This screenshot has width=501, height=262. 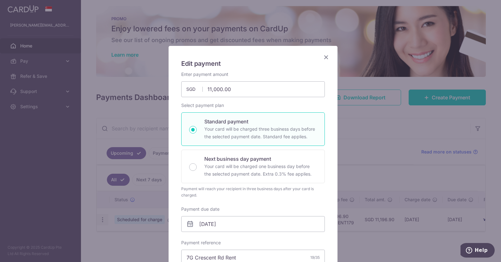 What do you see at coordinates (261, 159) in the screenshot?
I see `p: Next business day payment` at bounding box center [261, 159].